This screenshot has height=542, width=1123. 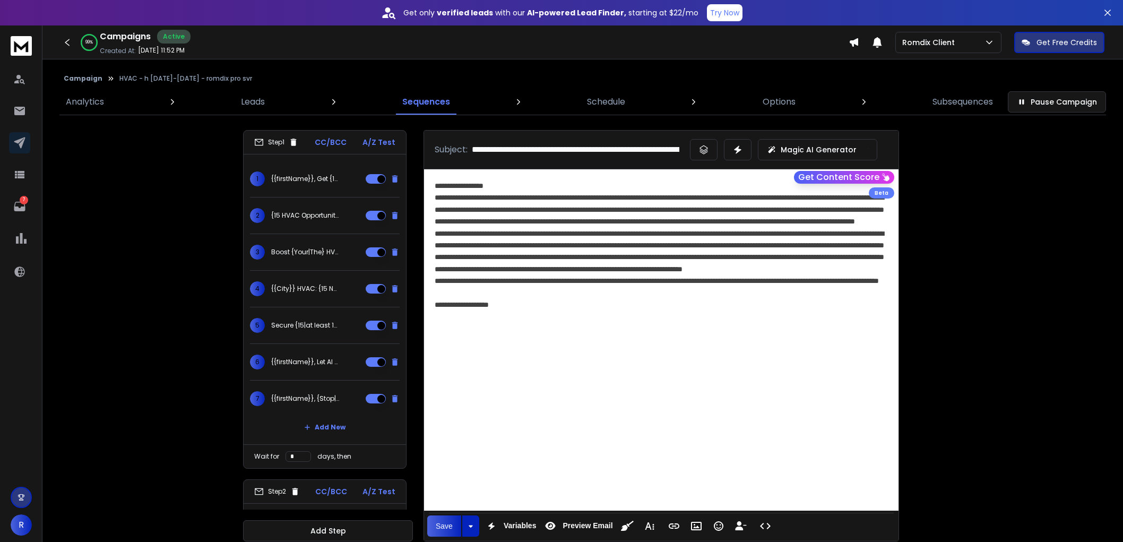 What do you see at coordinates (305, 179) in the screenshot?
I see `p: {{firstName}}, Get {15|fifteen} HVAC Leads in {{City}}` at bounding box center [305, 179].